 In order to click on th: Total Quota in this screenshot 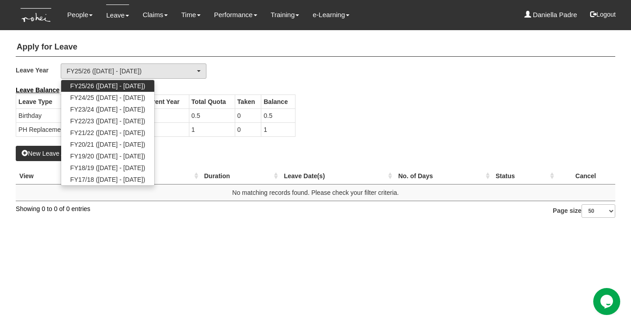, I will do `click(212, 101)`.